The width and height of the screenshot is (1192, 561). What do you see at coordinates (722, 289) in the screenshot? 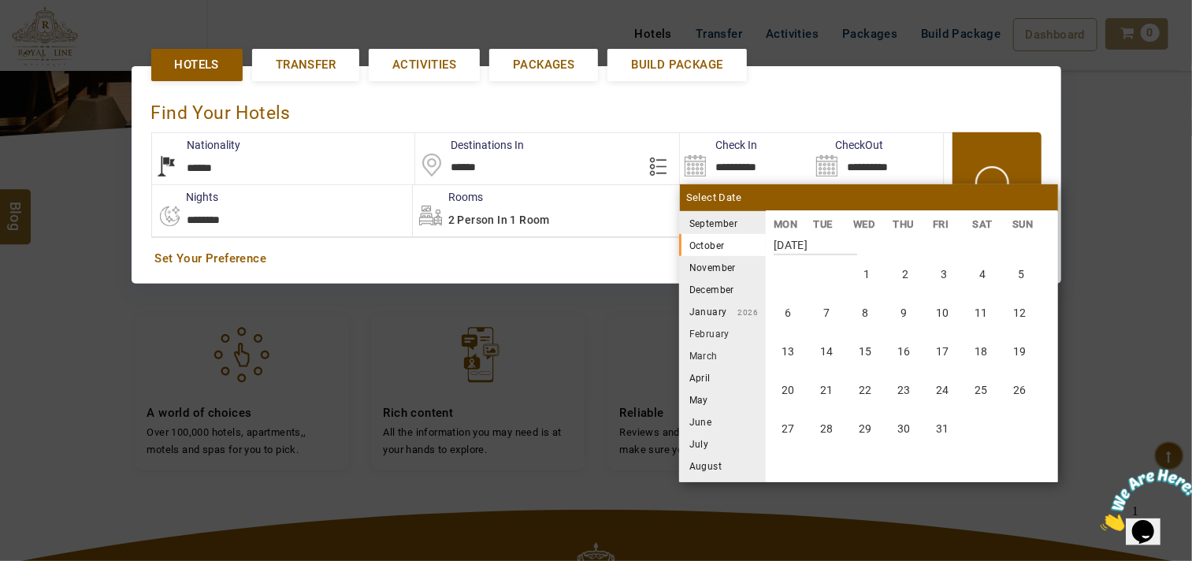
I see `li: December` at bounding box center [722, 289].